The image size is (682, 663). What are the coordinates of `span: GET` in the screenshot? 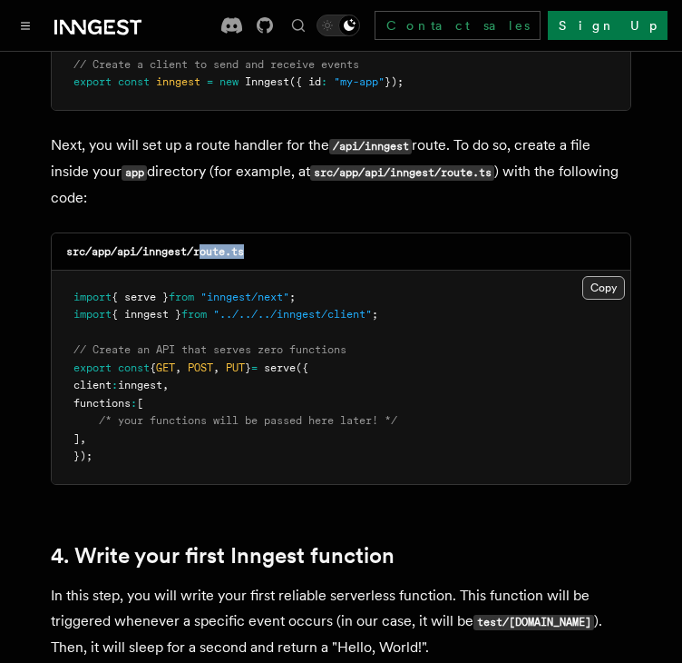 It's located at (165, 368).